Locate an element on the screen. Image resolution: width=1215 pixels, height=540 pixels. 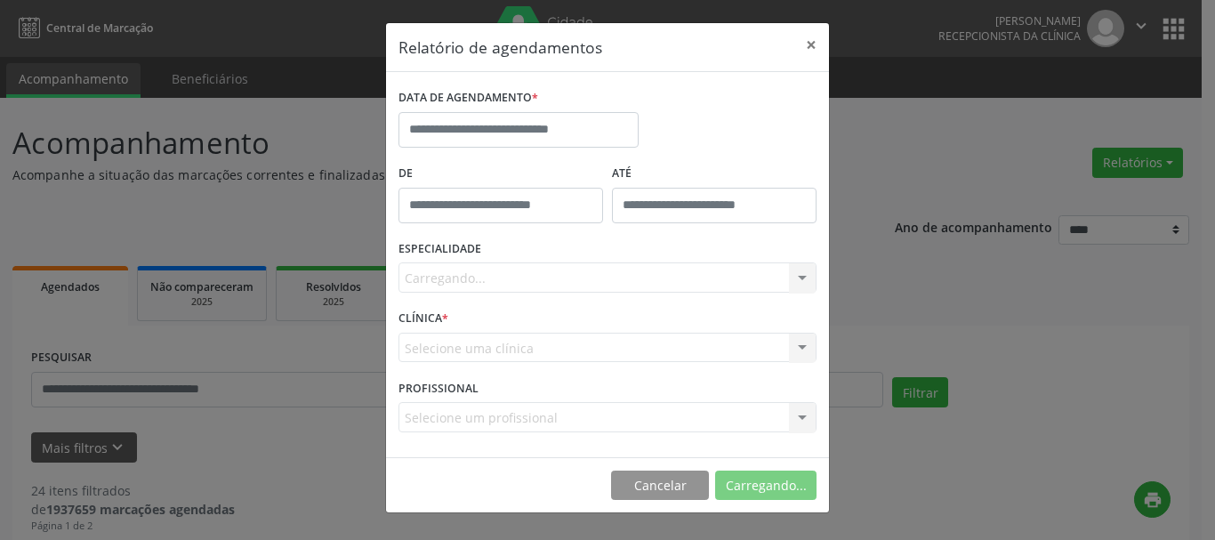
label: CLÍNICA is located at coordinates (423, 318).